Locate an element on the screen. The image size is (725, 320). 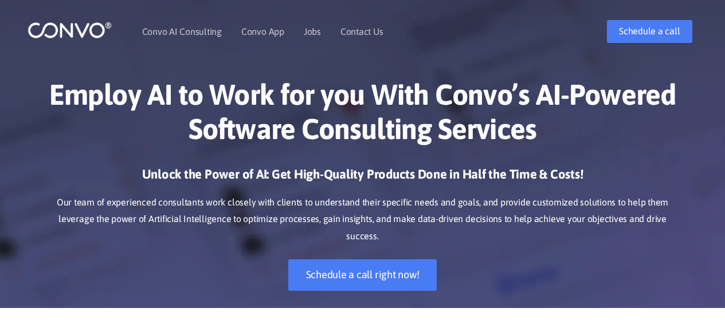
h3: Unlock the Power of AI: Get High-Quality Products Done in Half the Time & Costs! is located at coordinates (363, 179).